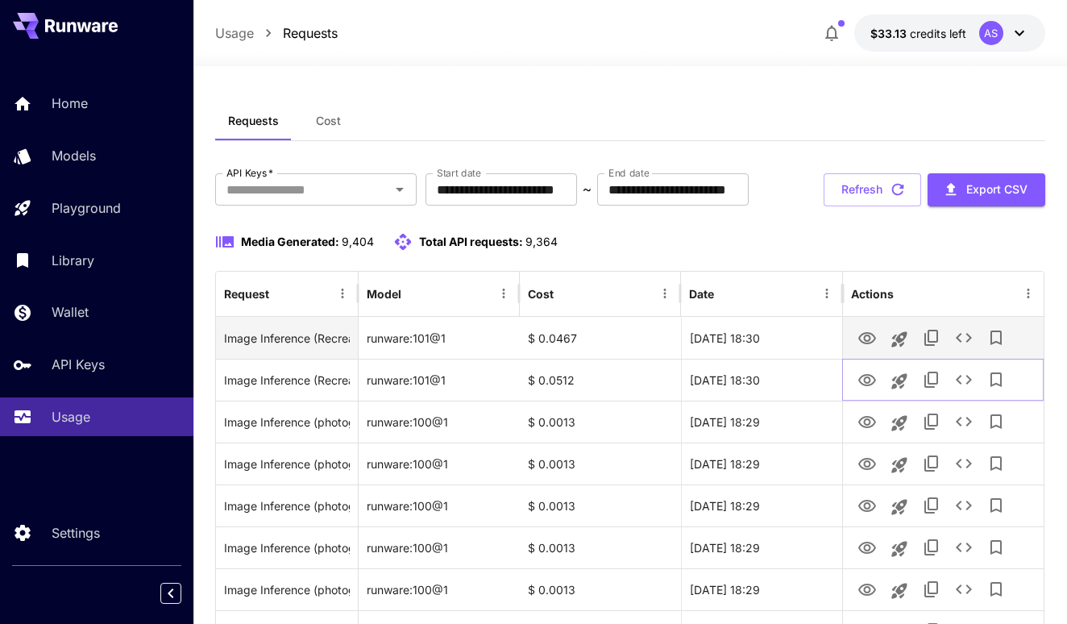  Describe the element at coordinates (541, 293) in the screenshot. I see `div: Cost` at that location.